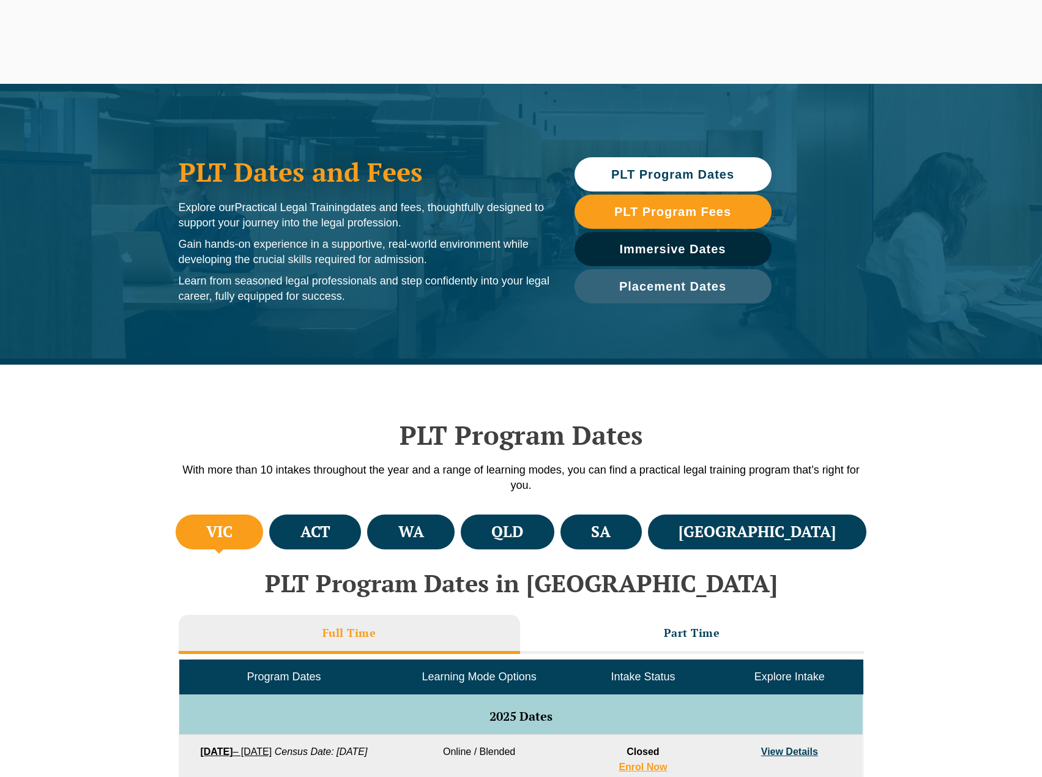 The width and height of the screenshot is (1042, 777). Describe the element at coordinates (479, 676) in the screenshot. I see `span: Learning Mode Options` at that location.